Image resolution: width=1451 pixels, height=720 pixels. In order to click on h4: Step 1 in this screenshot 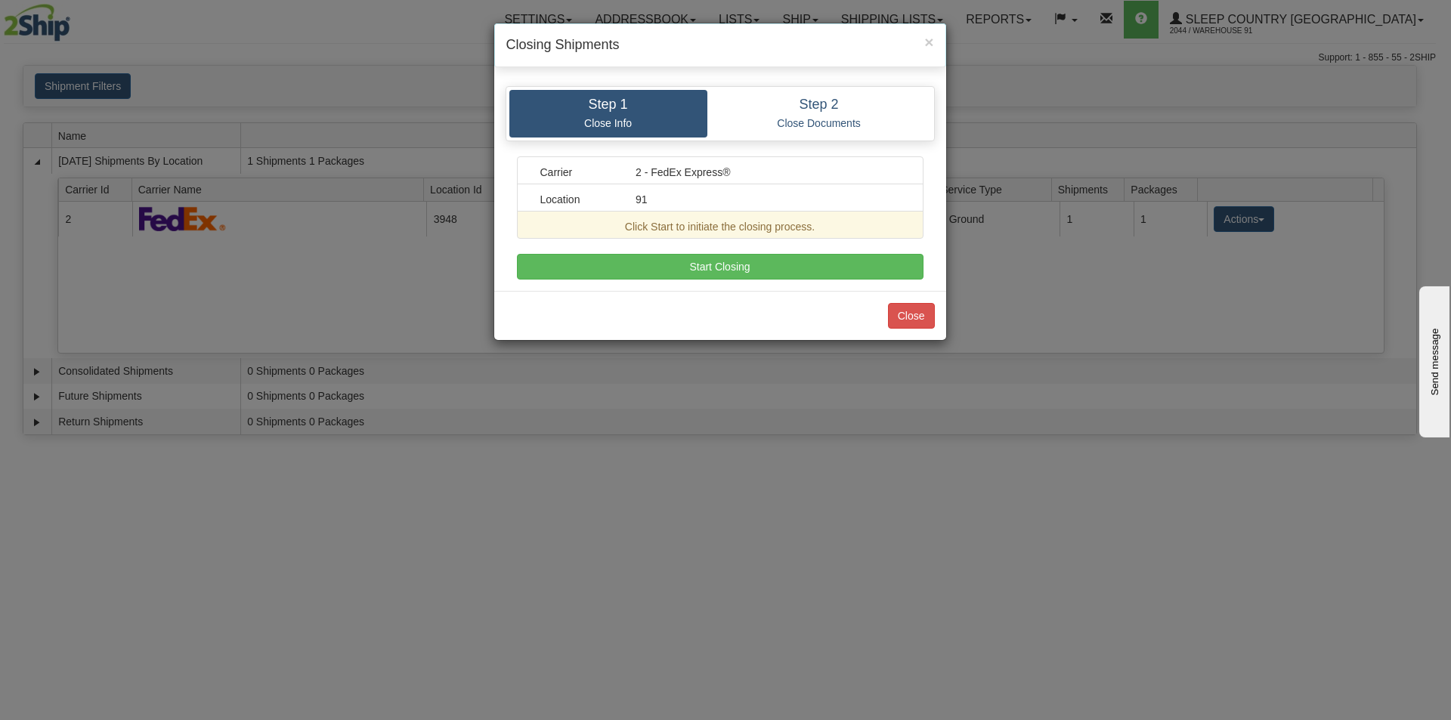, I will do `click(608, 105)`.